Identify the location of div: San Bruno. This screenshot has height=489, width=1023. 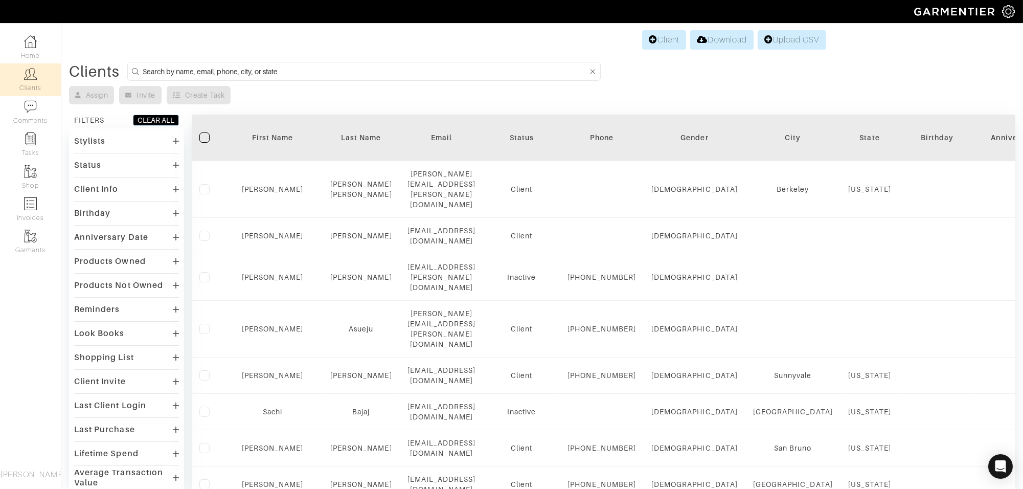
(793, 448).